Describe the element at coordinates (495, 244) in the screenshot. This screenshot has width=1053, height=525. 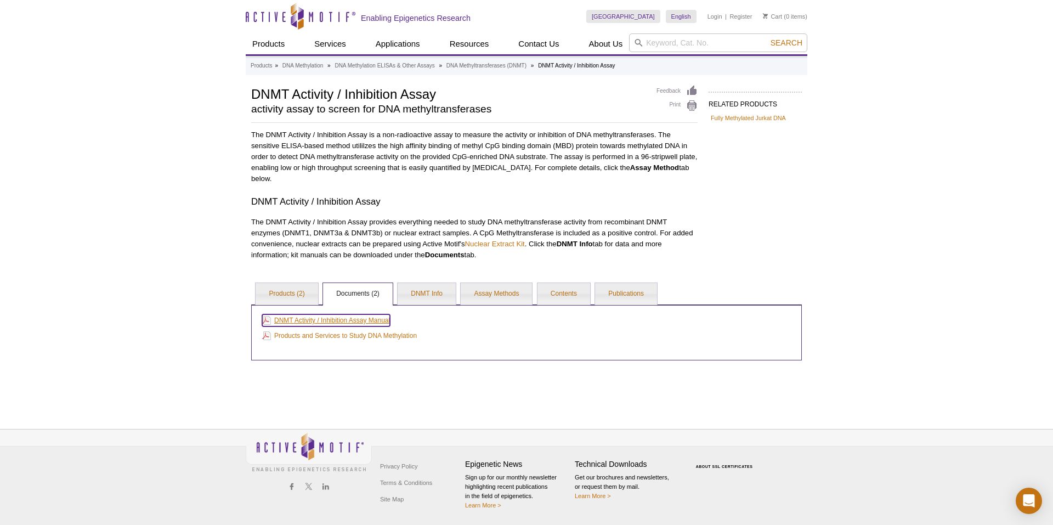
I see `a: Nuclear Extract Kit` at that location.